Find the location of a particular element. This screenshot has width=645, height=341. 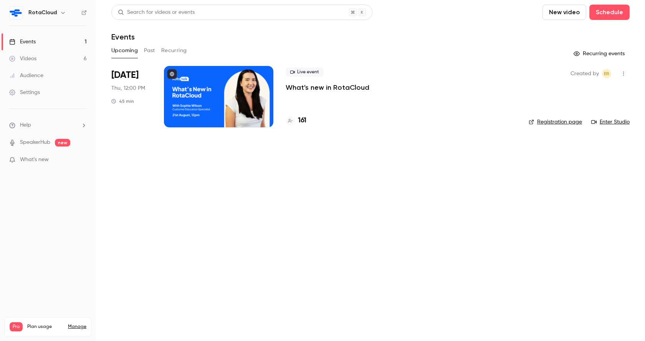

button: Past is located at coordinates (149, 51).